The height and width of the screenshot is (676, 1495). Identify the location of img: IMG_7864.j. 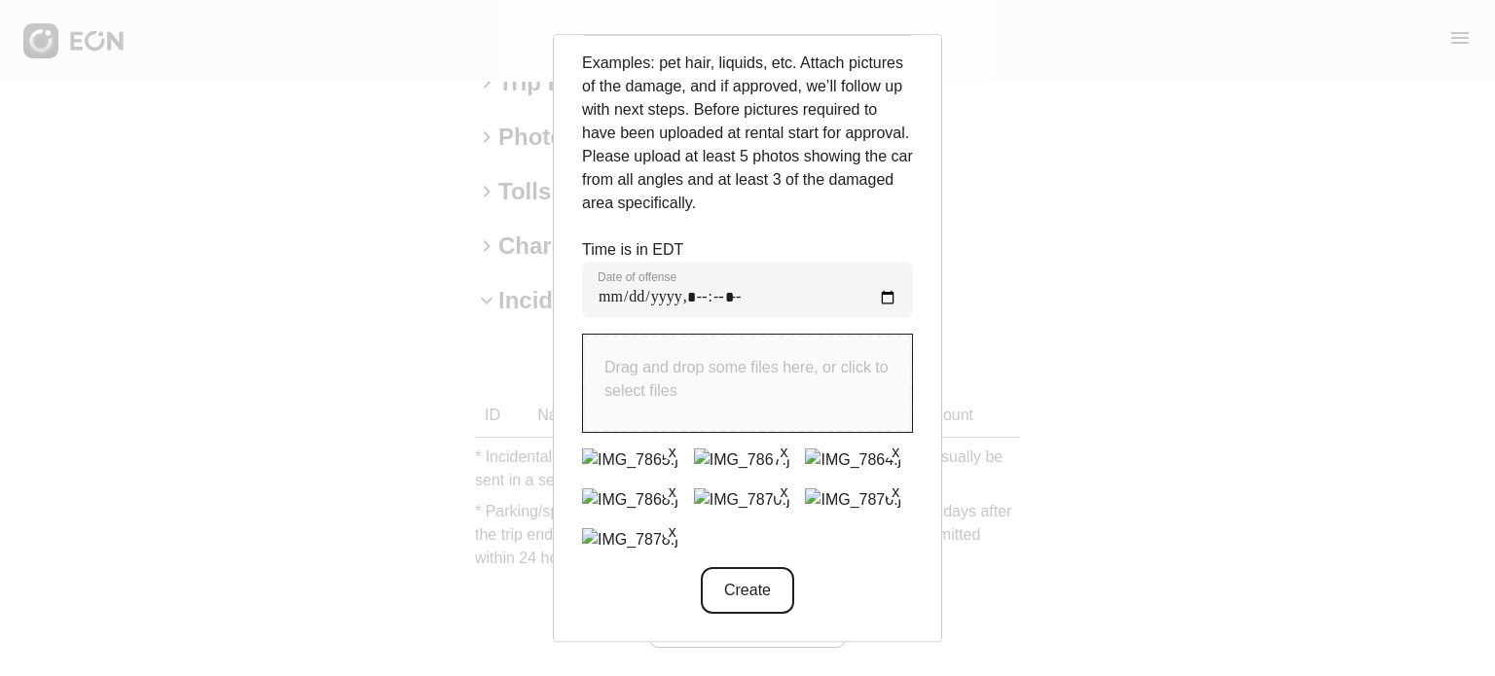
(853, 461).